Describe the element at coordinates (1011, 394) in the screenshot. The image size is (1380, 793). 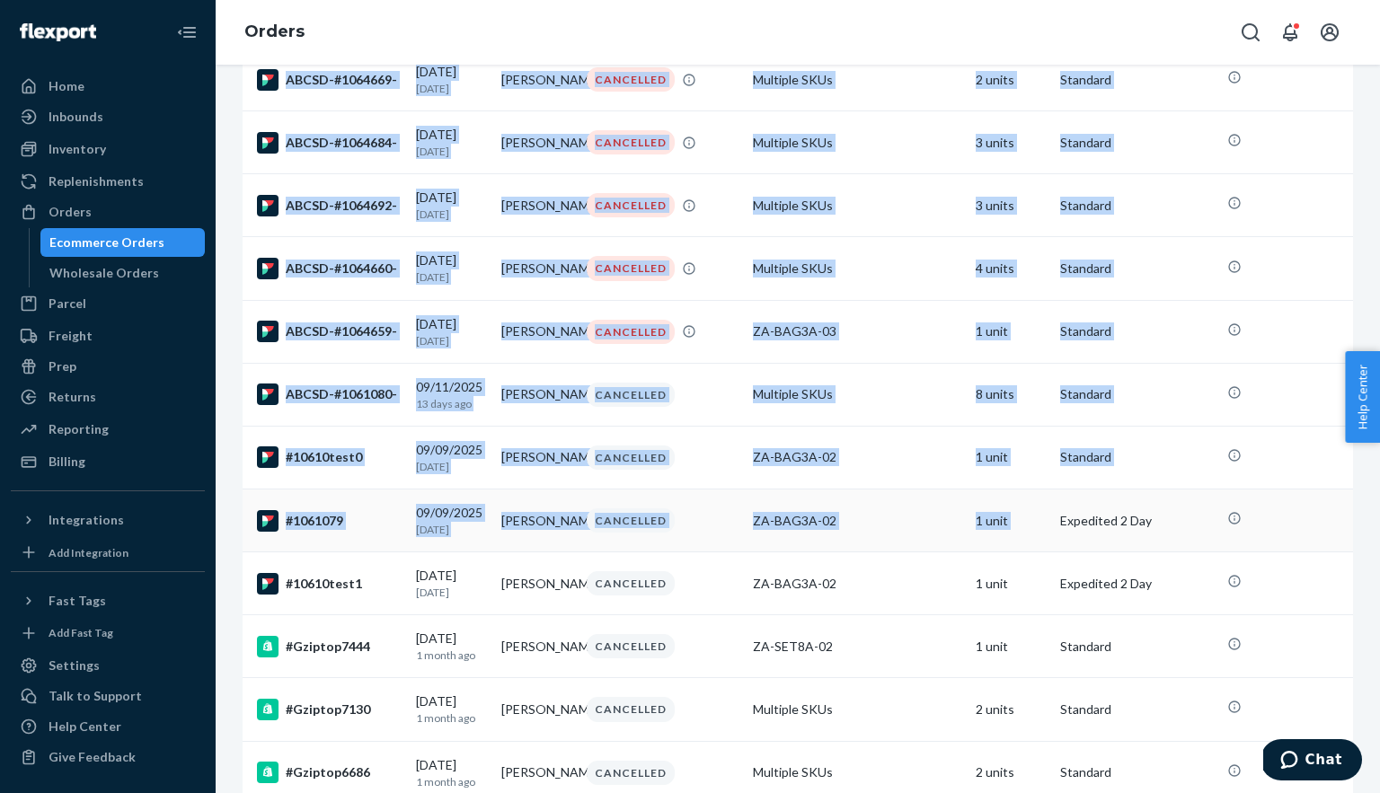
I see `td: 8 units` at that location.